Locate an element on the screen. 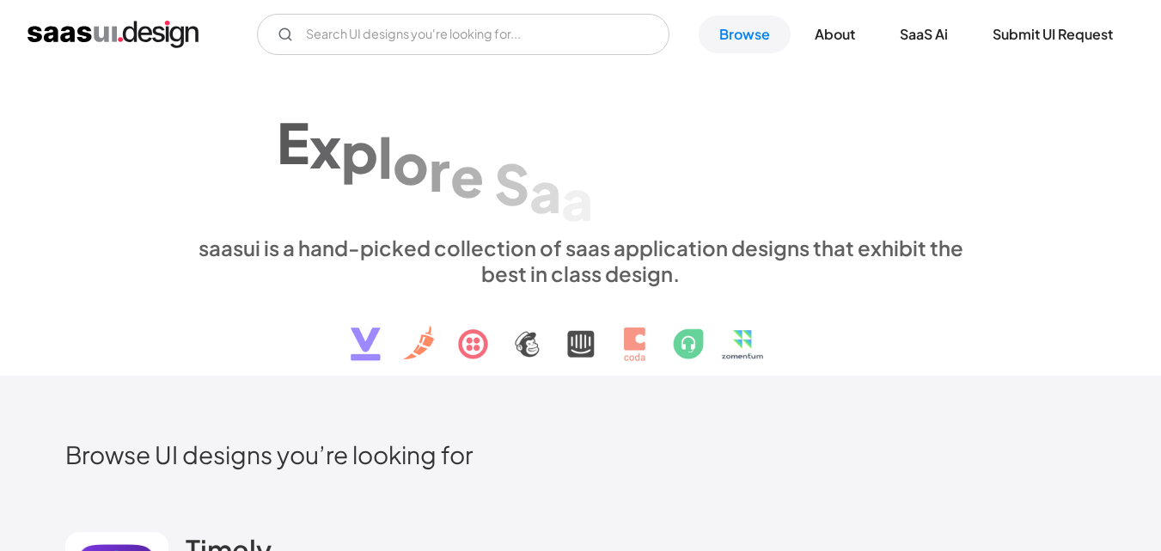 The width and height of the screenshot is (1161, 551). div: p is located at coordinates (359, 150).